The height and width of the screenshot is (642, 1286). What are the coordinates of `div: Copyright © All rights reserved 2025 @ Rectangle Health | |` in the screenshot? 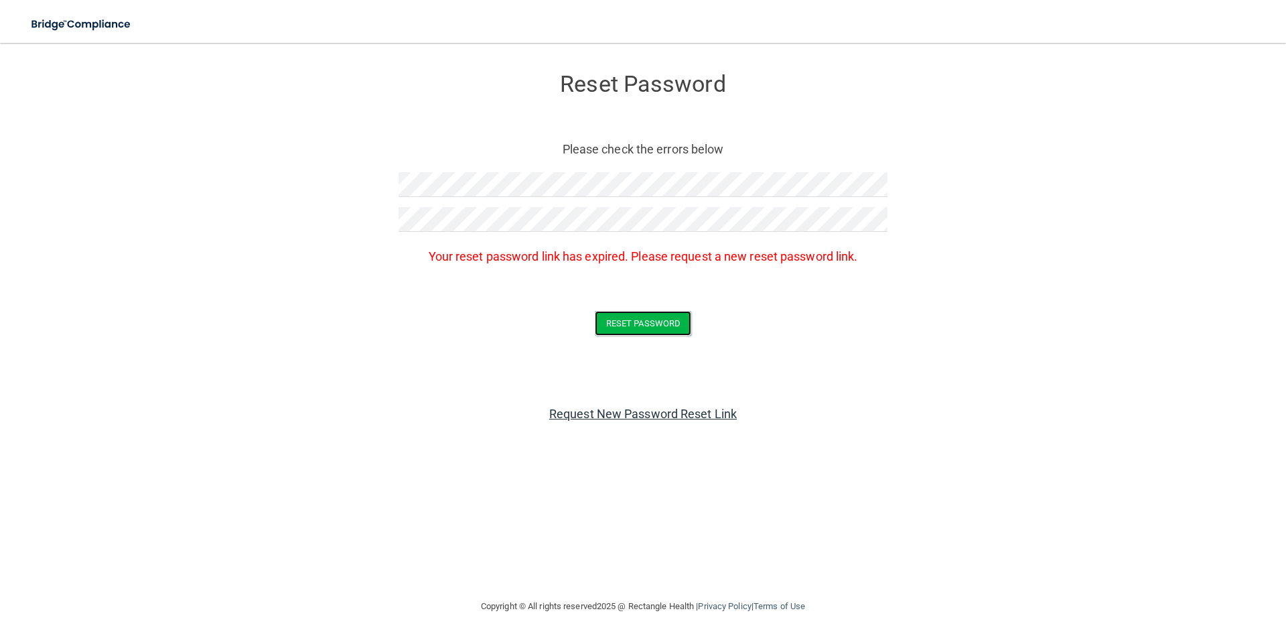 It's located at (643, 606).